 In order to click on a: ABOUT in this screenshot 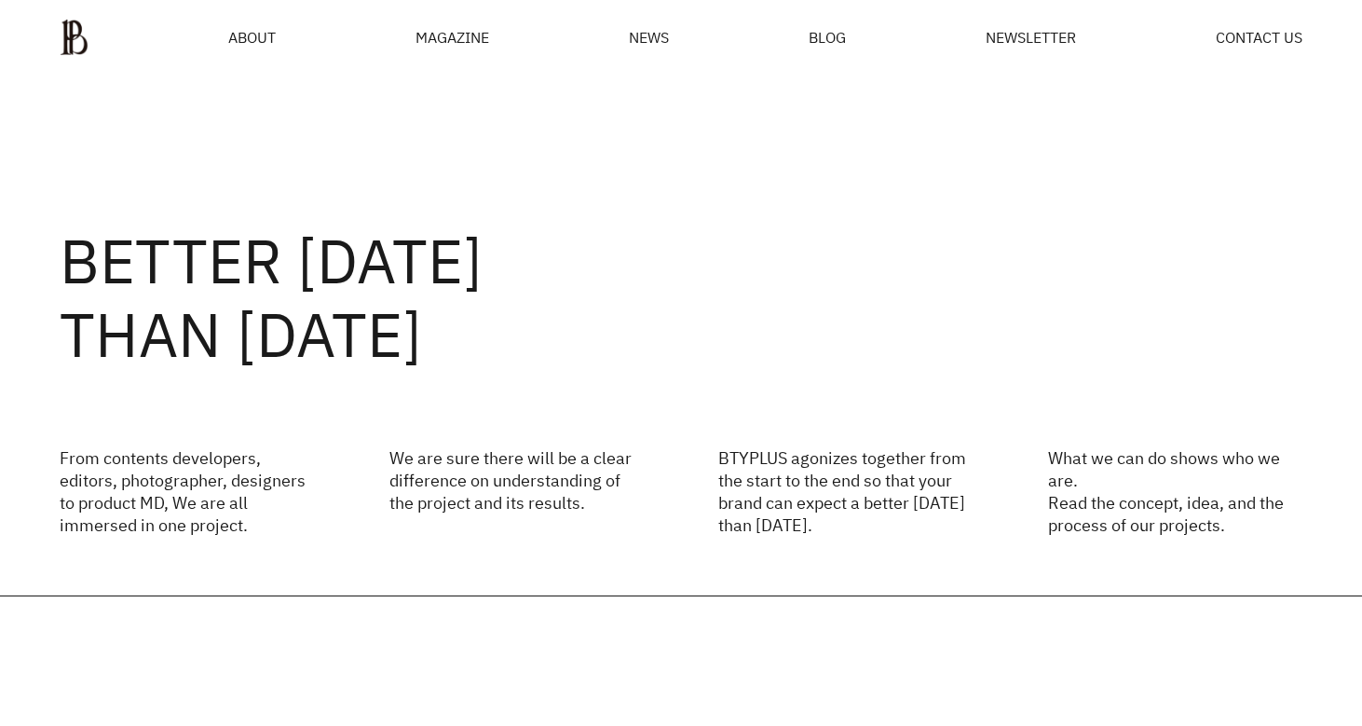, I will do `click(252, 37)`.